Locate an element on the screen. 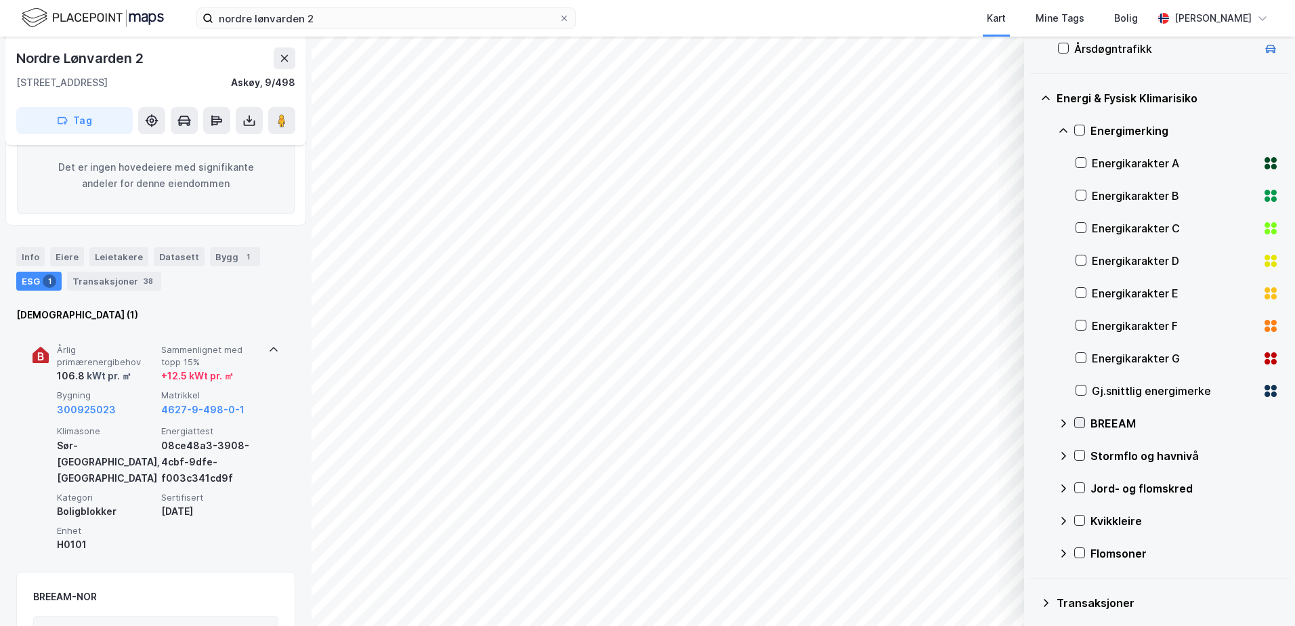 This screenshot has width=1295, height=626. span: Klimasone is located at coordinates (106, 431).